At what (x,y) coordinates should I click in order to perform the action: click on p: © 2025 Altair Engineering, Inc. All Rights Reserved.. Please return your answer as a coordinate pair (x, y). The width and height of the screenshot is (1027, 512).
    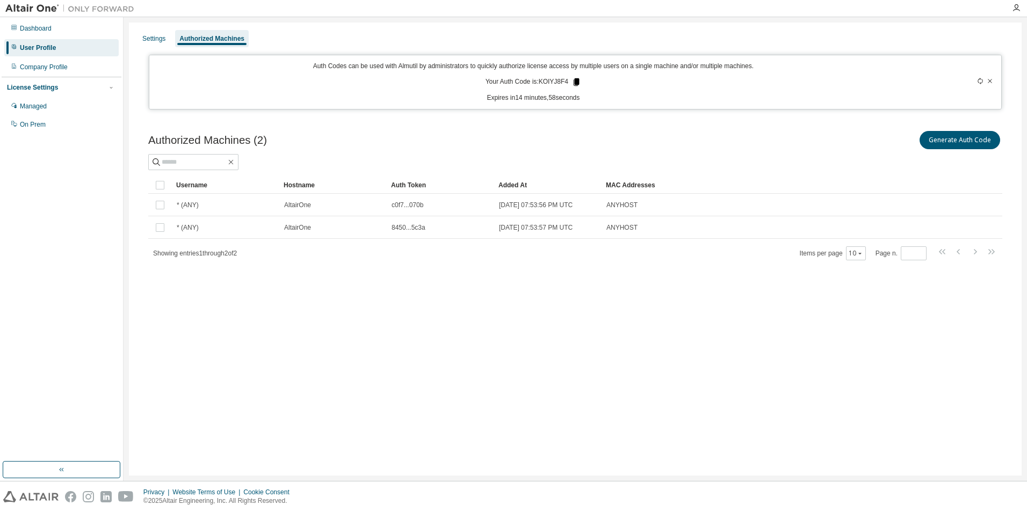
    Looking at the image, I should click on (220, 501).